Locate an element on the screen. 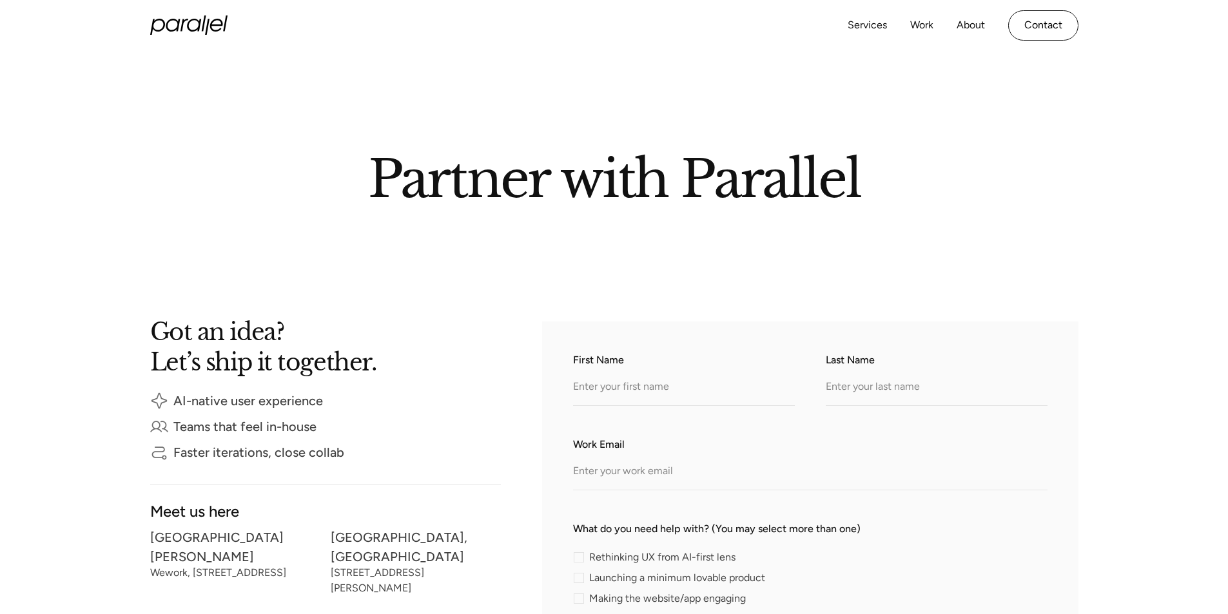  a: Services is located at coordinates (867, 25).